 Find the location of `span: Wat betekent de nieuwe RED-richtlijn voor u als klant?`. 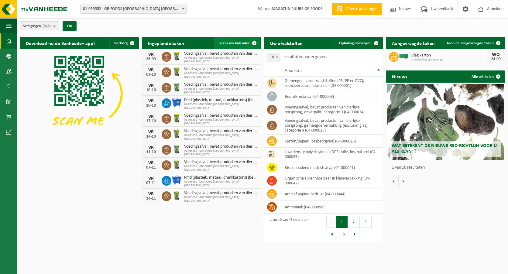

span: Wat betekent de nieuwe RED-richtlijn voor u als klant? is located at coordinates (444, 148).